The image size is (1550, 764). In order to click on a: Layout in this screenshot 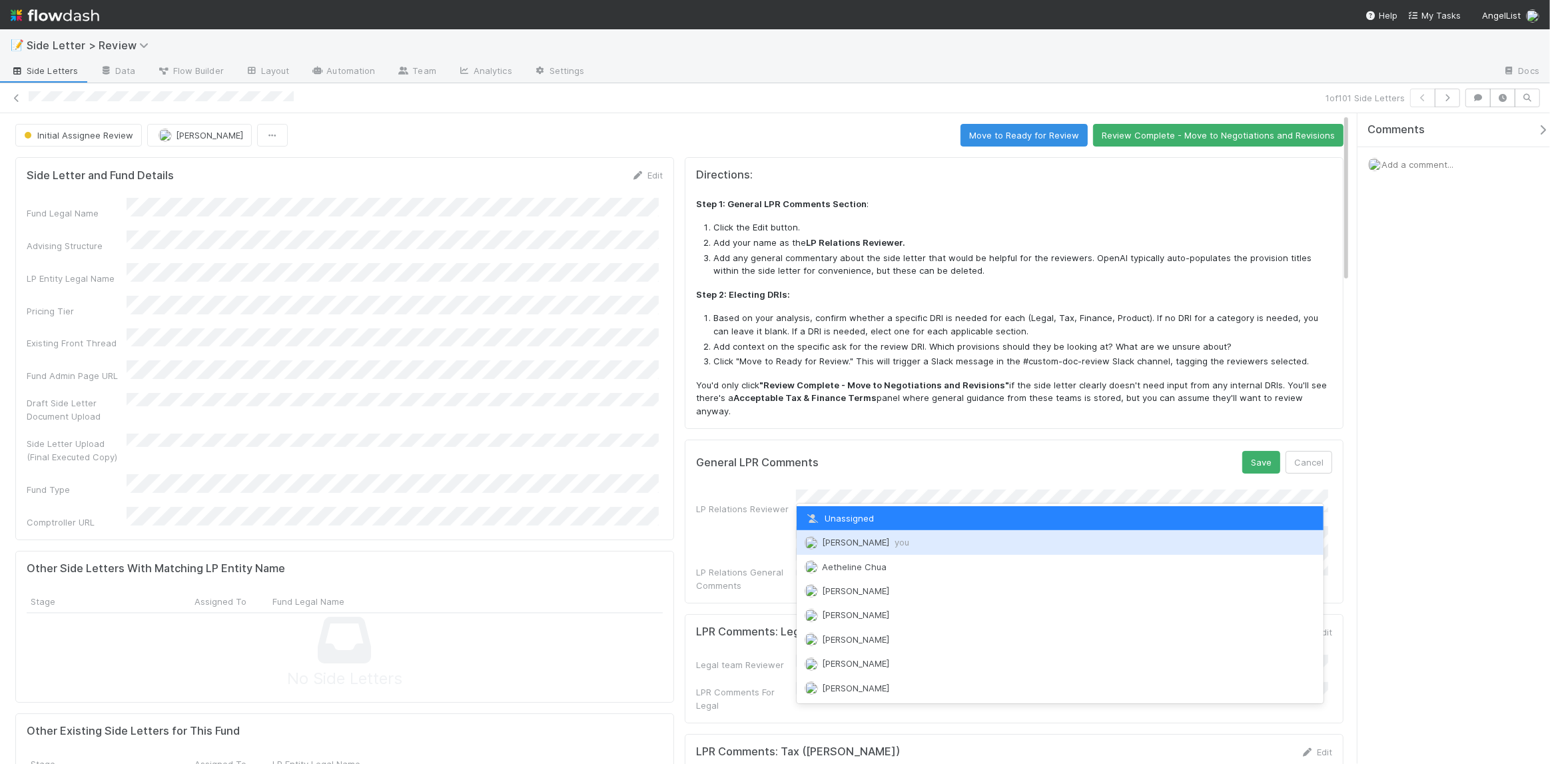, I will do `click(267, 72)`.